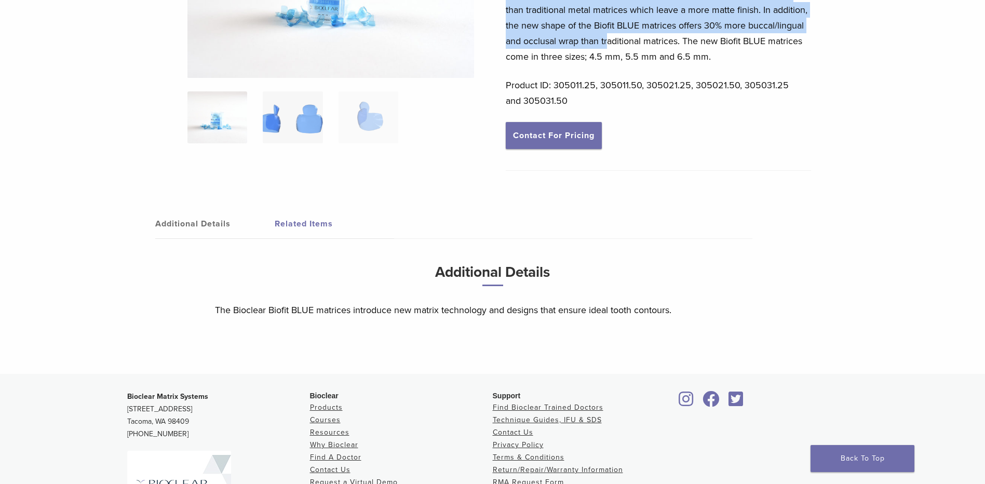 This screenshot has width=985, height=484. I want to click on span: Support, so click(507, 396).